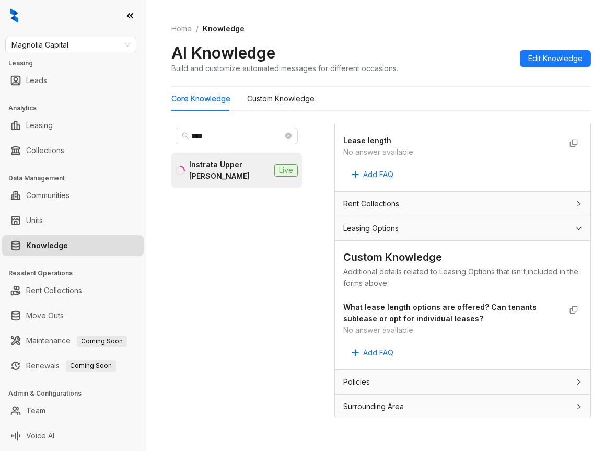 The image size is (616, 451). What do you see at coordinates (54, 290) in the screenshot?
I see `a: Rent Collections` at bounding box center [54, 290].